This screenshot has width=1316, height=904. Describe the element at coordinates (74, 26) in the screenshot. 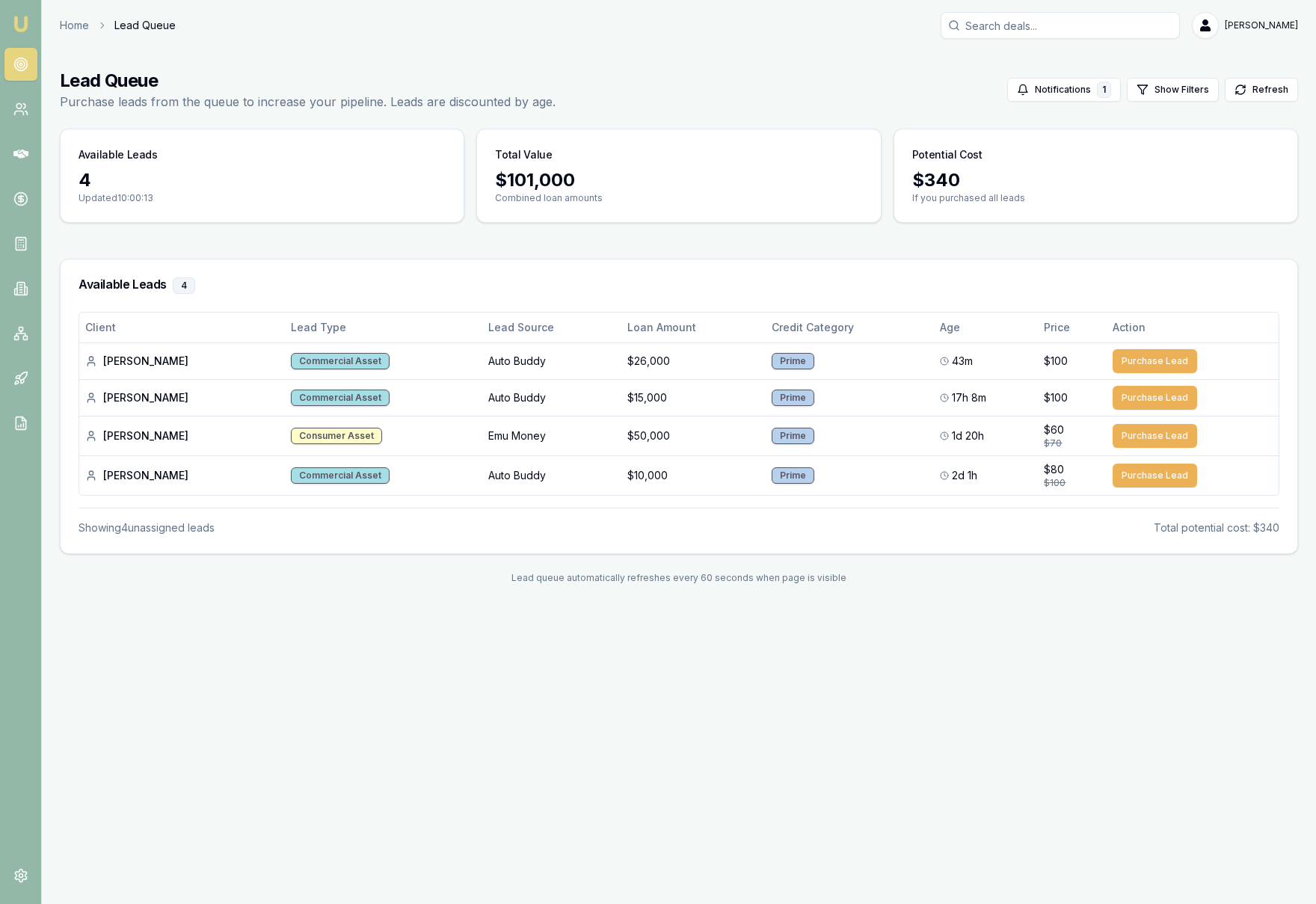

I see `a: Home` at that location.